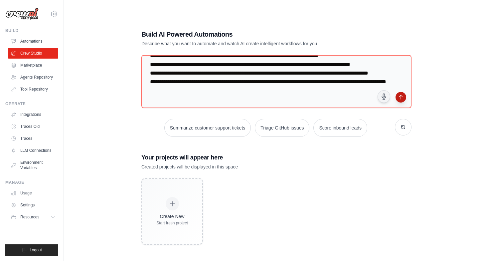 This screenshot has width=489, height=261. I want to click on div: Chat Widget, so click(472, 245).